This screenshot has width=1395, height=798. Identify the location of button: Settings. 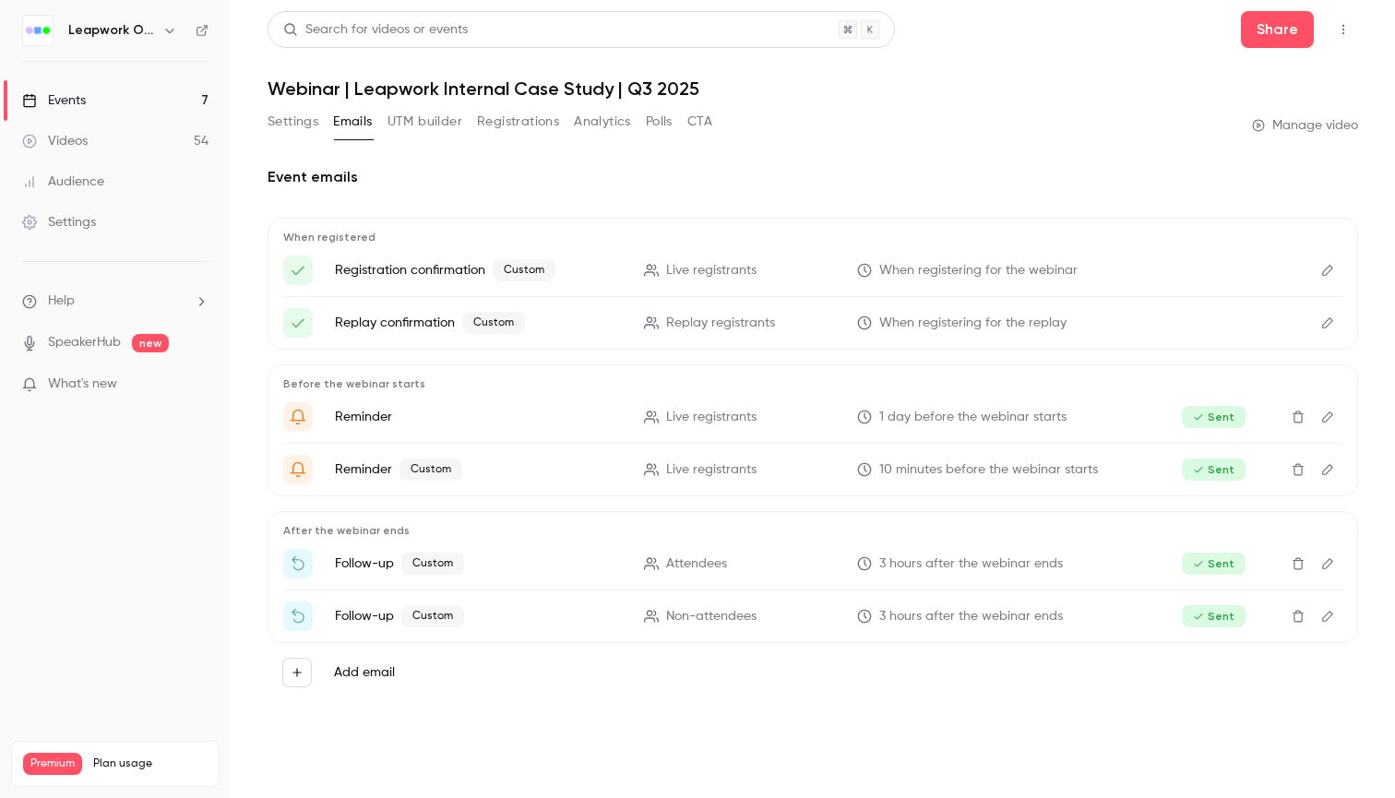
(292, 122).